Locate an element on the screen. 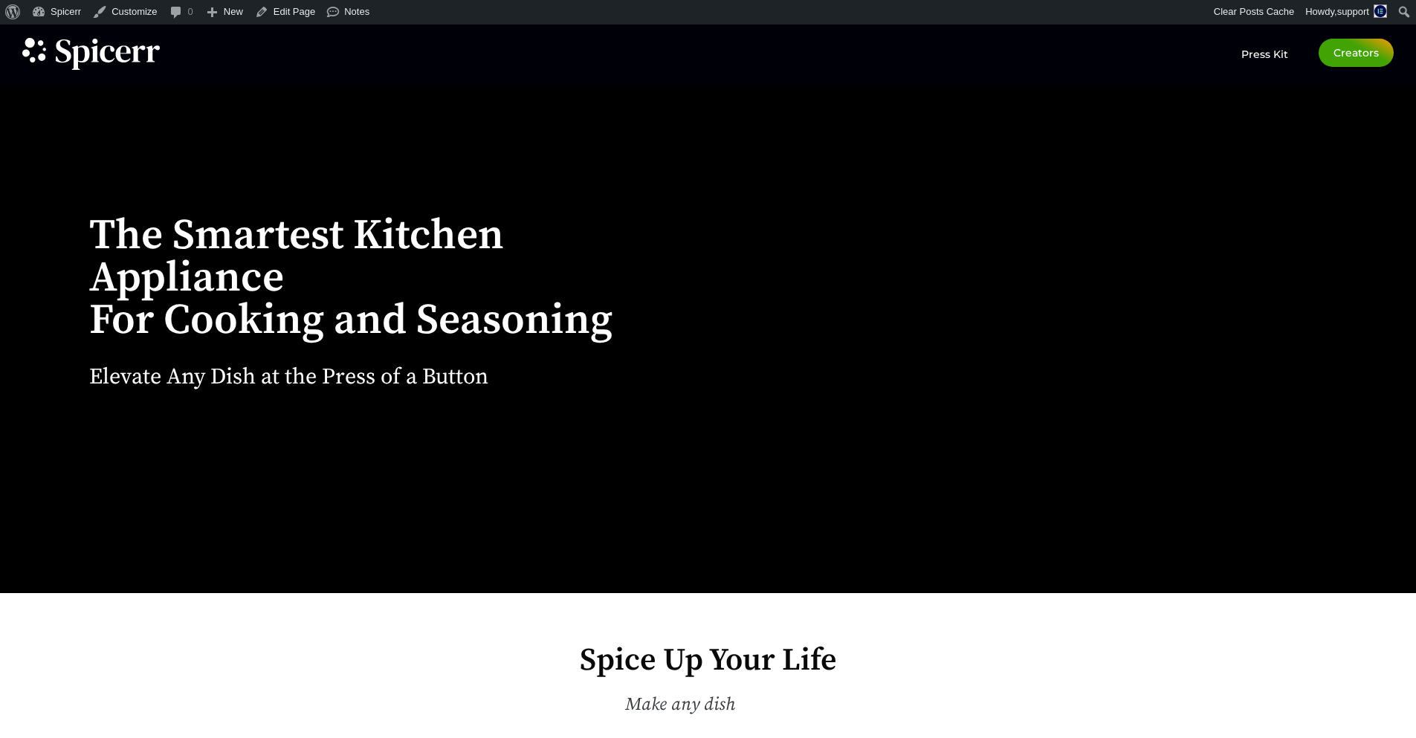 Image resolution: width=1416 pixels, height=738 pixels. span: Press Kit is located at coordinates (1265, 54).